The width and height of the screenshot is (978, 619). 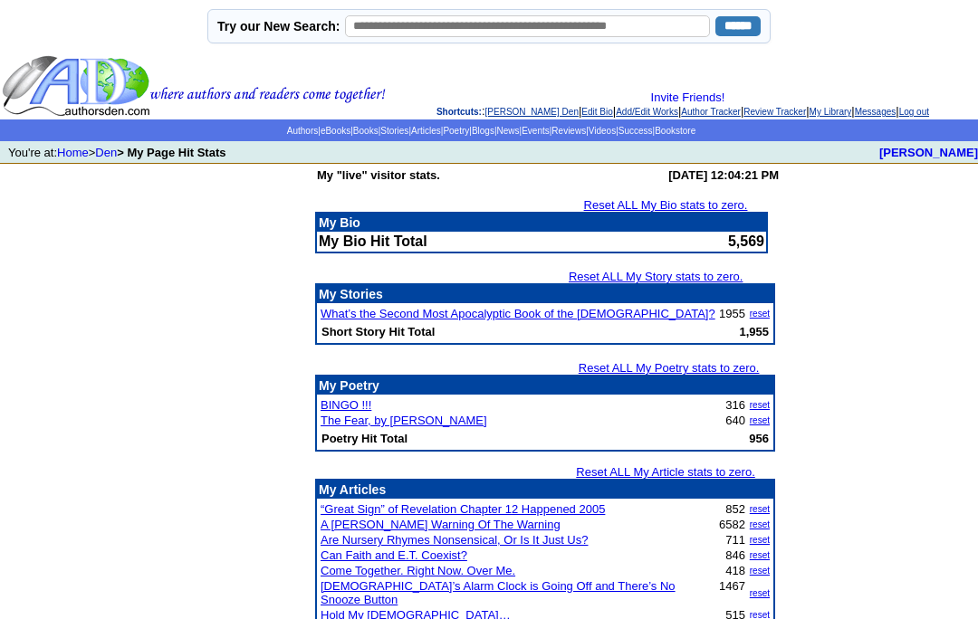 I want to click on font: 6582, so click(x=732, y=524).